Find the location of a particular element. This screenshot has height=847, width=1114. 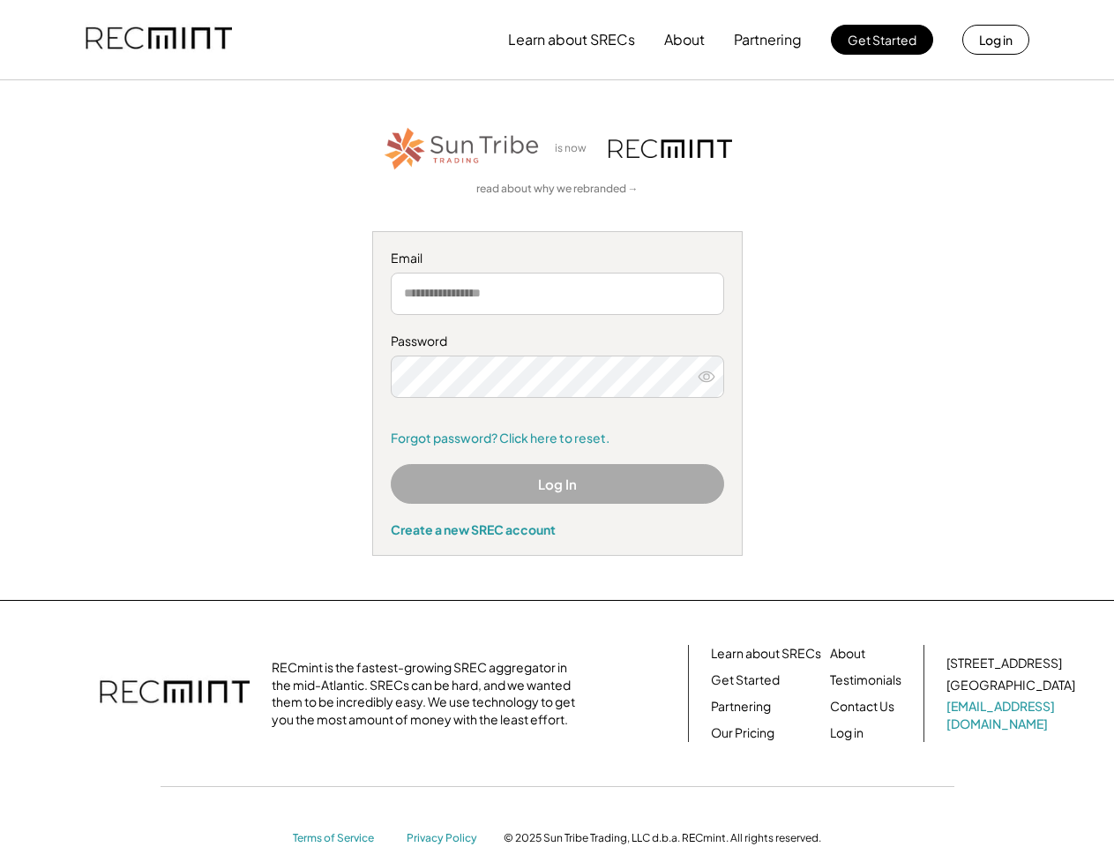

button: About is located at coordinates (685, 40).